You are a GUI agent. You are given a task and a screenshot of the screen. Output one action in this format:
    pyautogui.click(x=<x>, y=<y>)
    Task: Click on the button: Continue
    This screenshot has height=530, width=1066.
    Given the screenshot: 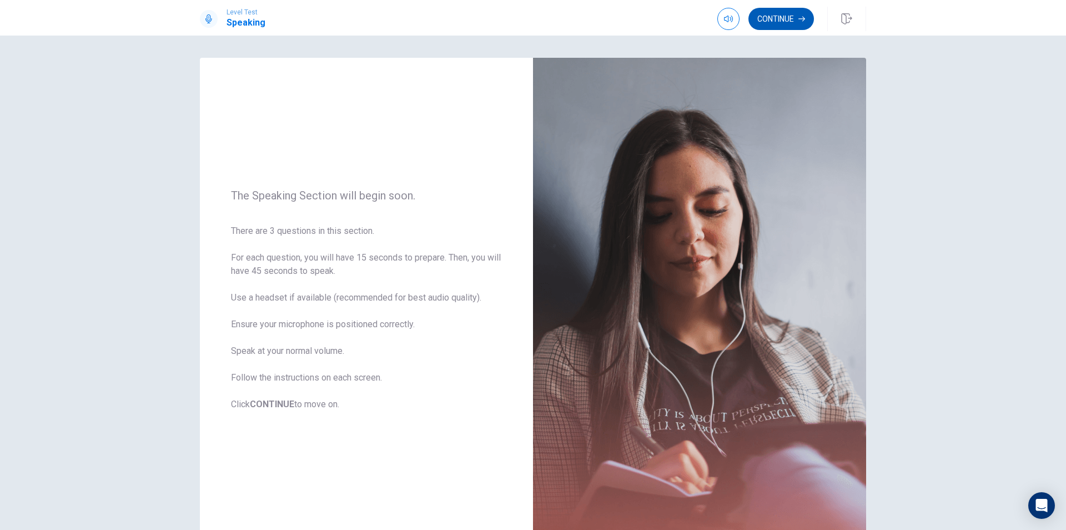 What is the action you would take?
    pyautogui.click(x=781, y=19)
    